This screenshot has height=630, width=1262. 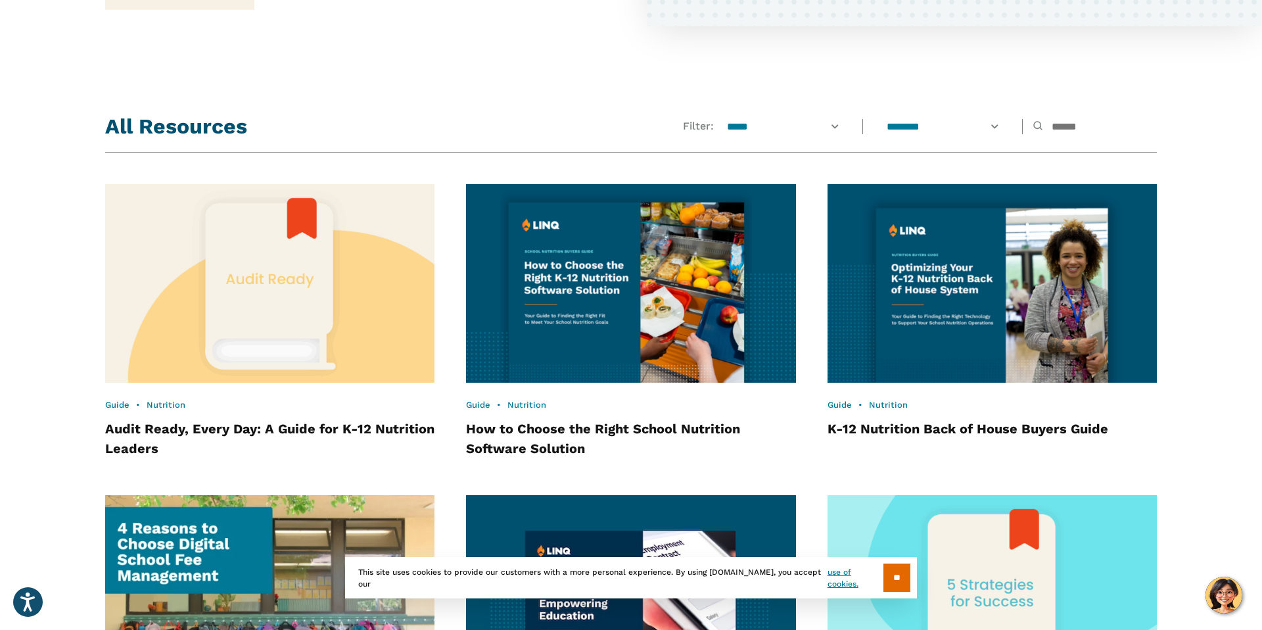 What do you see at coordinates (631, 283) in the screenshot?
I see `img: Nutrition Buyers Guide Thumbnail` at bounding box center [631, 283].